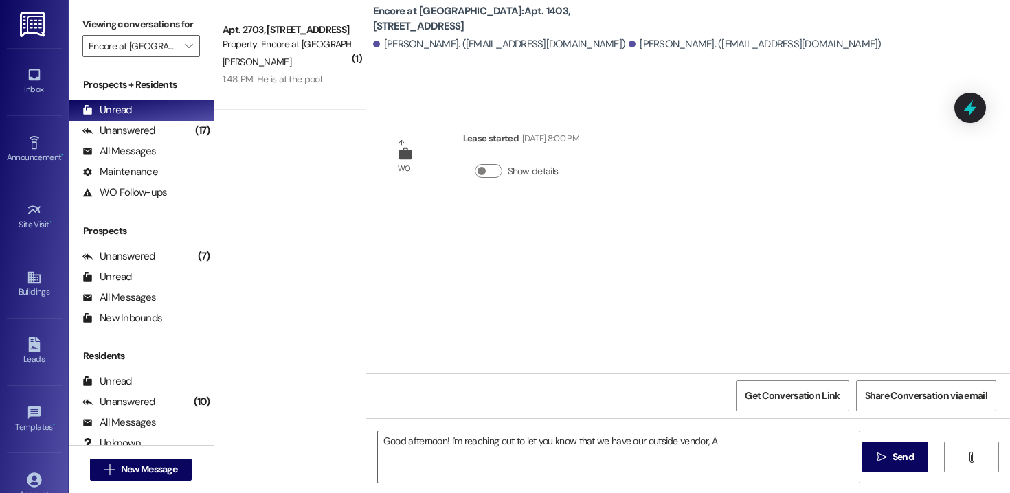 This screenshot has height=493, width=1010. I want to click on div: (10), so click(202, 402).